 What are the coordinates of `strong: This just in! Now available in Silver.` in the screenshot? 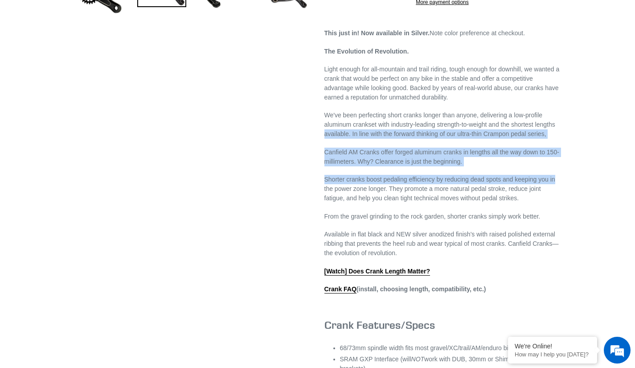 It's located at (377, 33).